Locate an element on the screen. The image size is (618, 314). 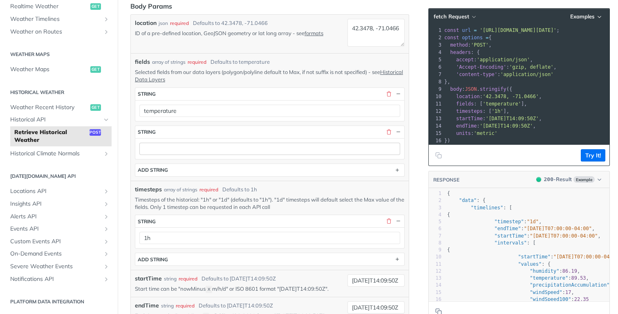
label: location is located at coordinates (146, 23).